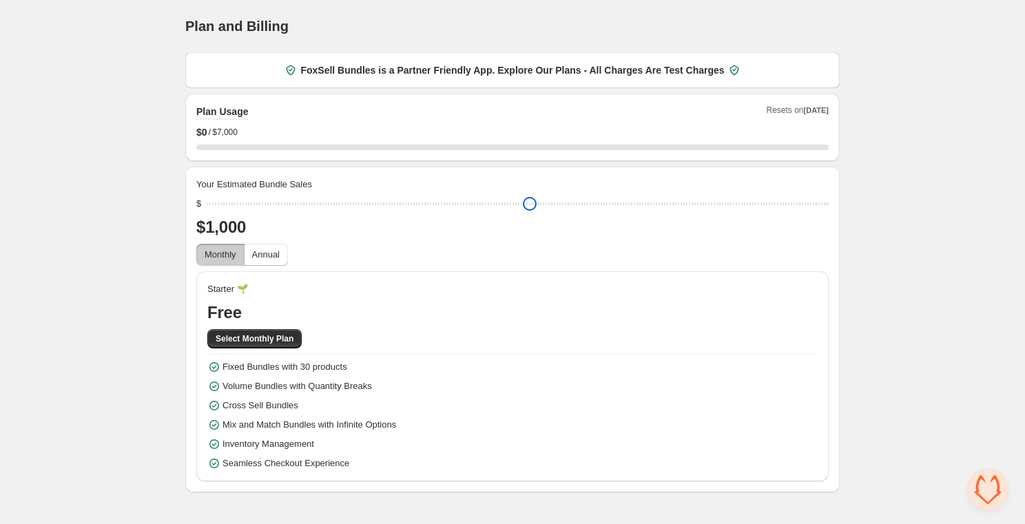 The width and height of the screenshot is (1025, 524). Describe the element at coordinates (225, 132) in the screenshot. I see `span: $7,000` at that location.